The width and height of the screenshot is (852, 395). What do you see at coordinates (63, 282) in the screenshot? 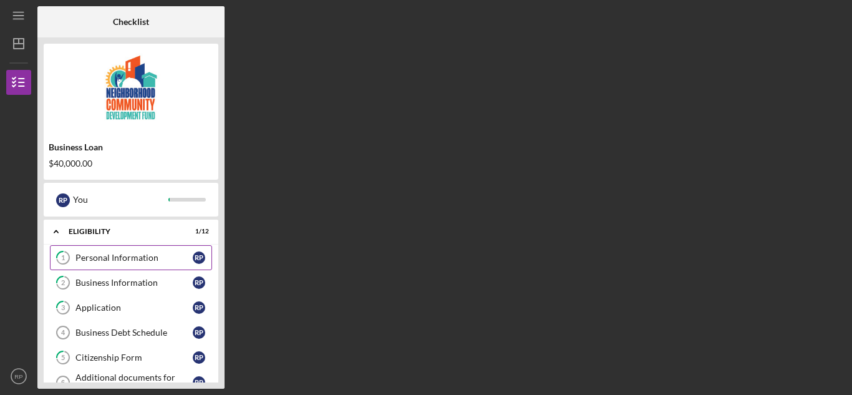
I see `tspan: 2` at bounding box center [63, 282].